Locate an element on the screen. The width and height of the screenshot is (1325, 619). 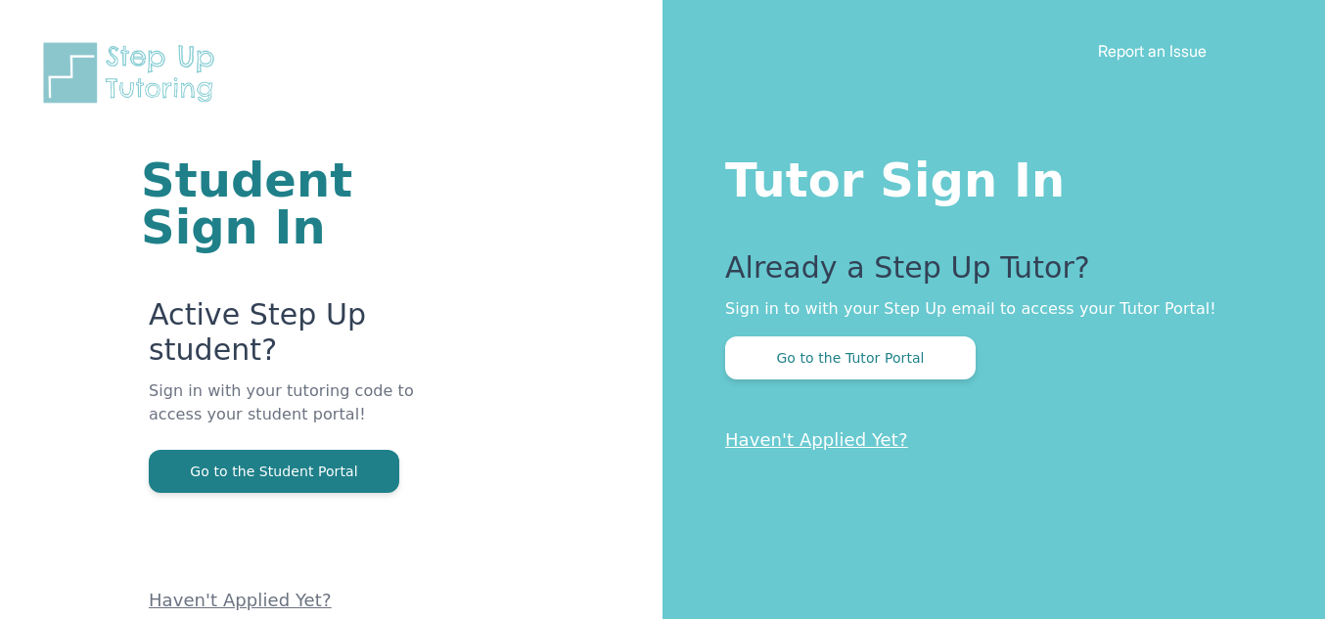
a: Go to the Tutor Portal is located at coordinates (850, 357).